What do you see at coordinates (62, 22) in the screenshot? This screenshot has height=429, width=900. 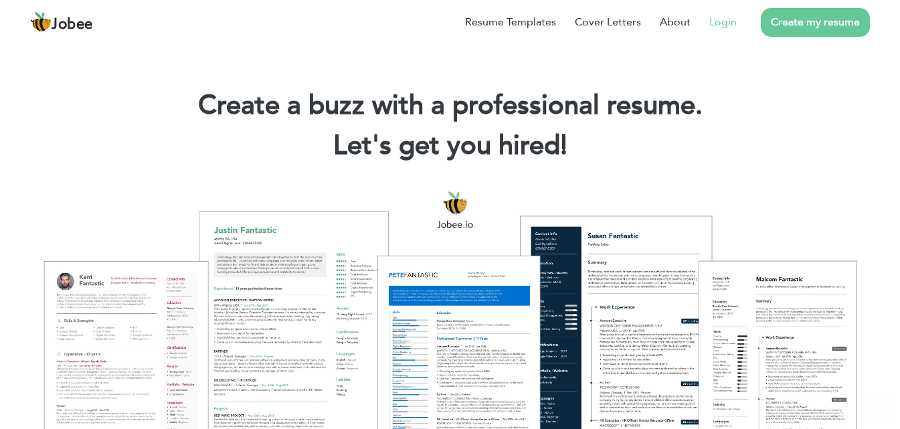 I see `a: Jobee` at bounding box center [62, 22].